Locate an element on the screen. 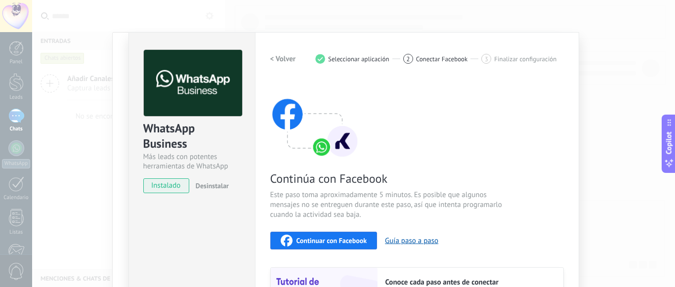  span: Este paso toma aproximadamente 5 minutos. Es posible que algunos mensajes no se entreguen durante... is located at coordinates (388, 205).